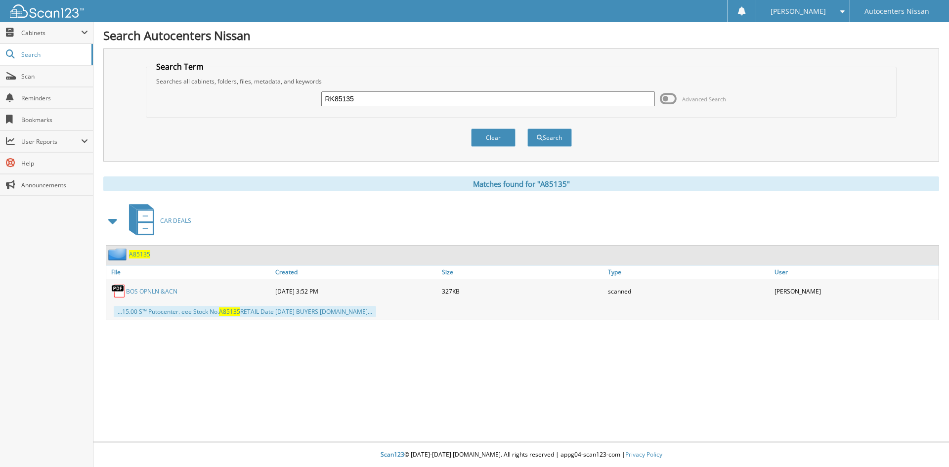 This screenshot has width=949, height=467. Describe the element at coordinates (522, 291) in the screenshot. I see `div: 327KB` at that location.